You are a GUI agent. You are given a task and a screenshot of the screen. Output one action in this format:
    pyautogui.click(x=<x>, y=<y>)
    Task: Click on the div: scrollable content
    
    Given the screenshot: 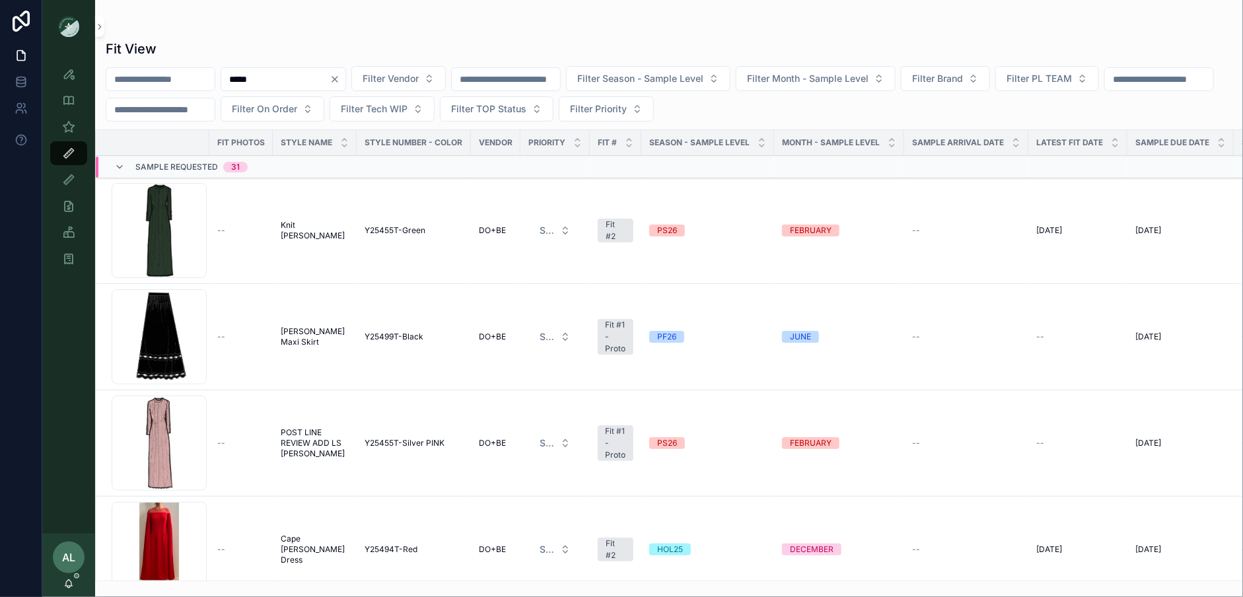 What is the action you would take?
    pyautogui.click(x=69, y=170)
    